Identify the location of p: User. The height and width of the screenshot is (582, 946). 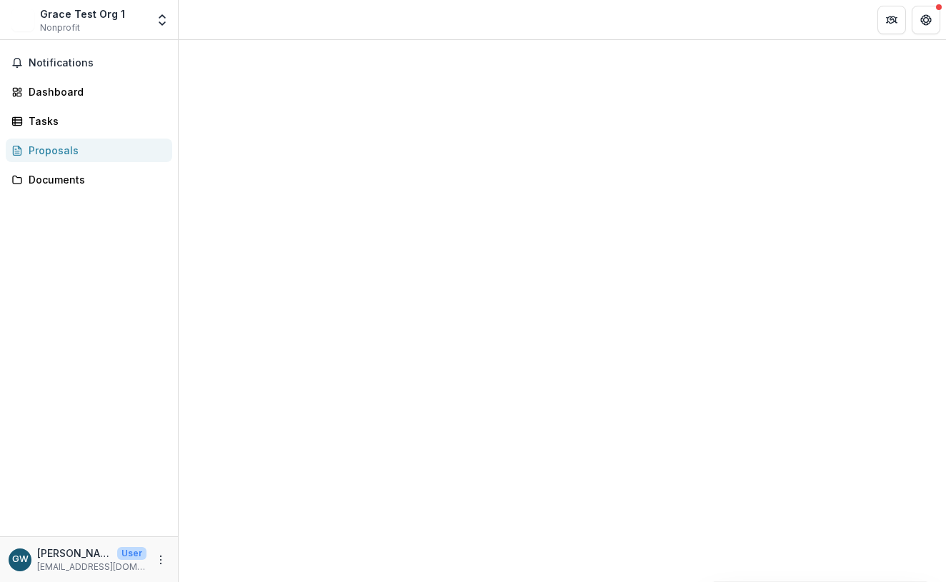
(131, 554).